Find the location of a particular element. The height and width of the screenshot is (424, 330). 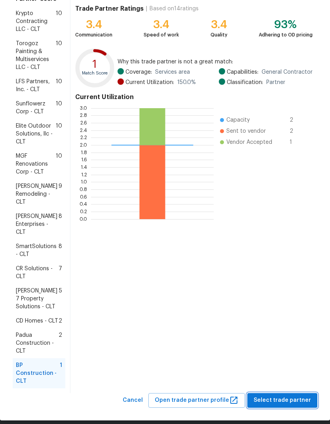

text: 2.2 is located at coordinates (84, 137).